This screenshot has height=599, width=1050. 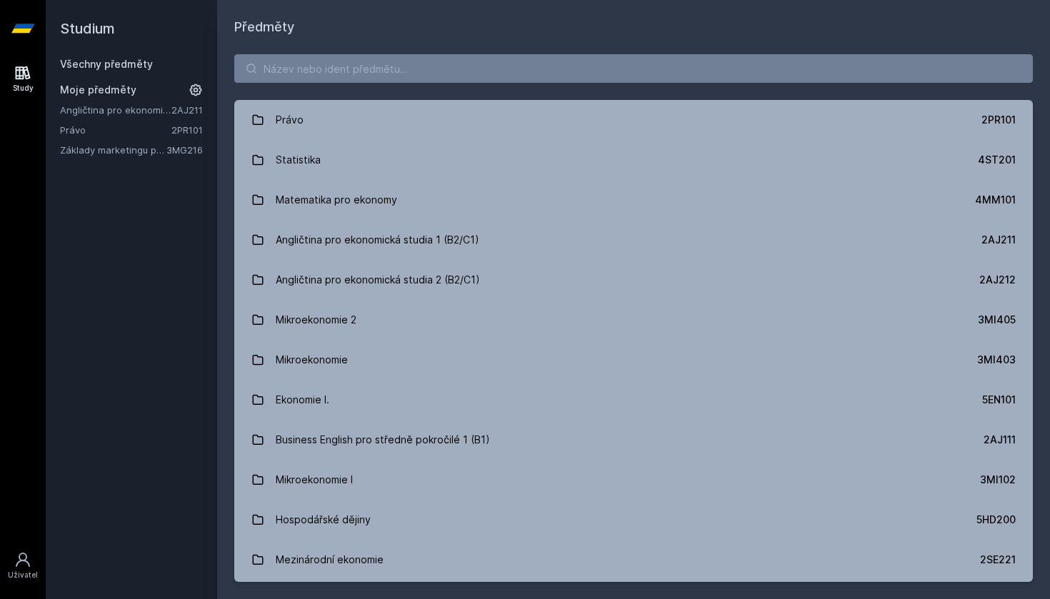 What do you see at coordinates (377, 240) in the screenshot?
I see `div: Angličtina pro ekonomická studia 1 (B2/C1)` at bounding box center [377, 240].